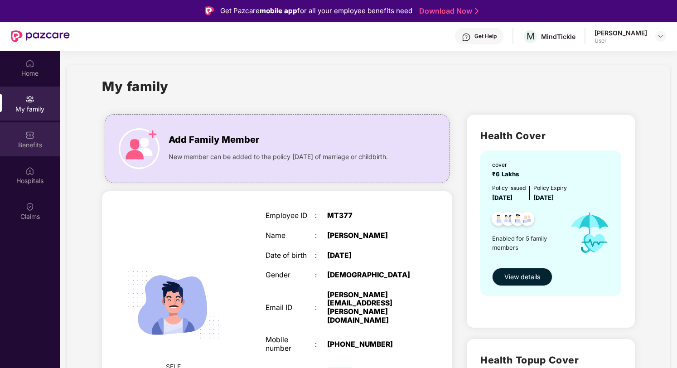 Image resolution: width=677 pixels, height=368 pixels. I want to click on img: svg+xml;base64,PHN2ZyBpZD0iQ2xhaW0iIHhtbG5zPSJodHRwOi8vd3d3LnczLm9yZy8yMDAwL3N2ZyIgd2lkdGg9IjIwIi..., so click(30, 207).